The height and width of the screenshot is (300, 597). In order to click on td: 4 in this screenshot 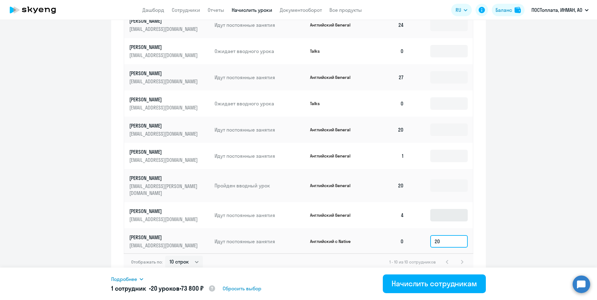, I will do `click(387, 215)`.